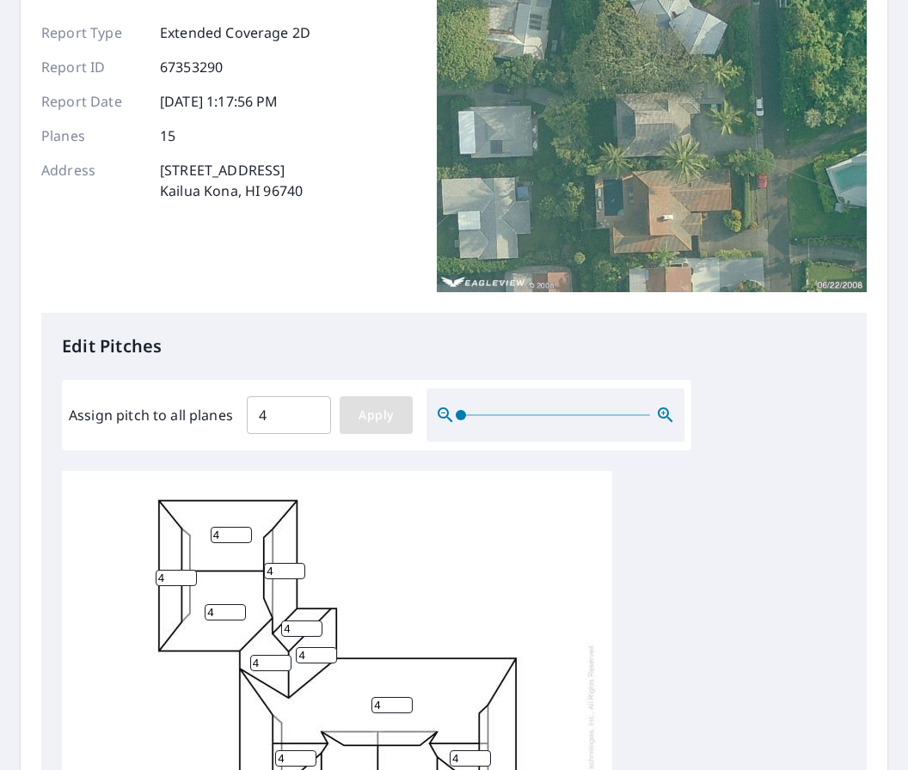 This screenshot has height=770, width=908. Describe the element at coordinates (376, 415) in the screenshot. I see `span: Apply` at that location.